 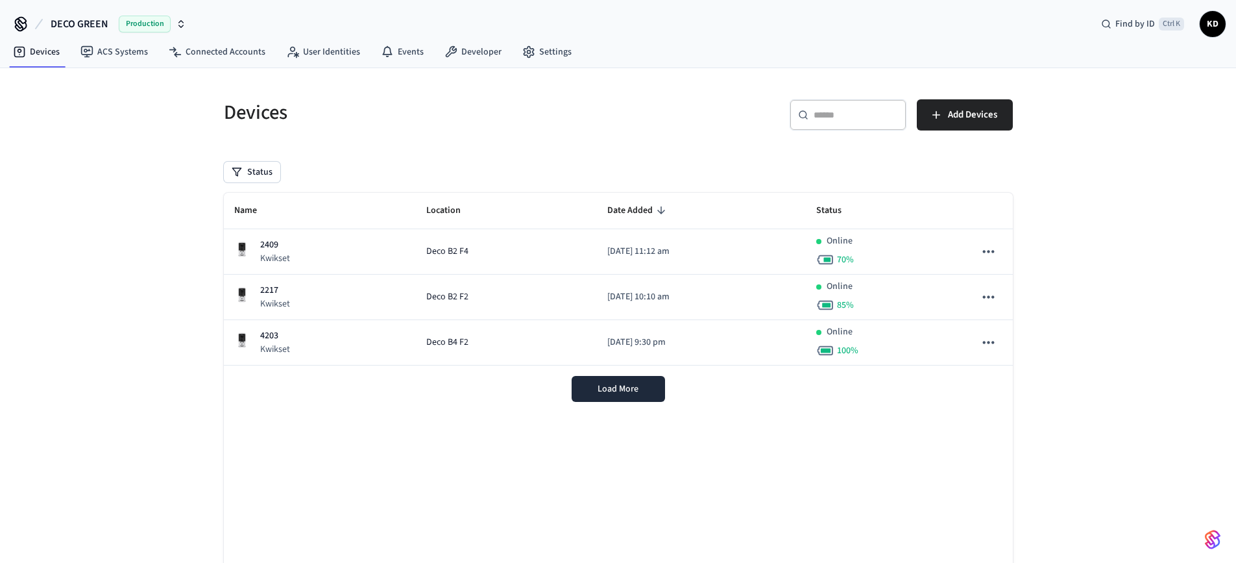 I want to click on span: Production, so click(x=145, y=24).